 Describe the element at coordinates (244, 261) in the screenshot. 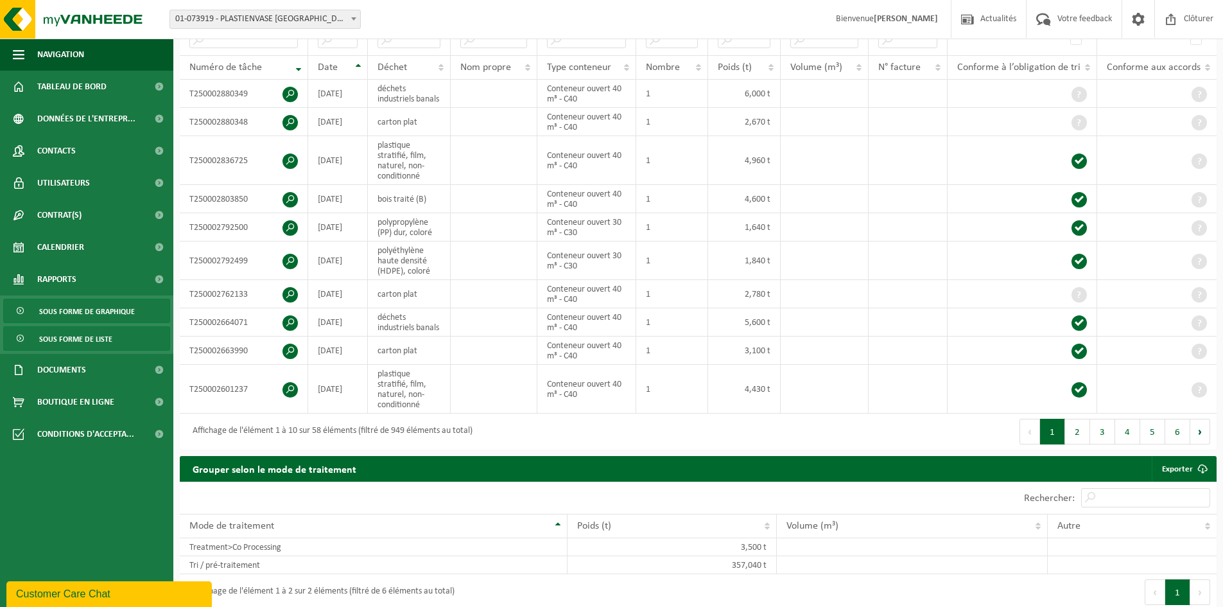

I see `td: T250002792499` at that location.